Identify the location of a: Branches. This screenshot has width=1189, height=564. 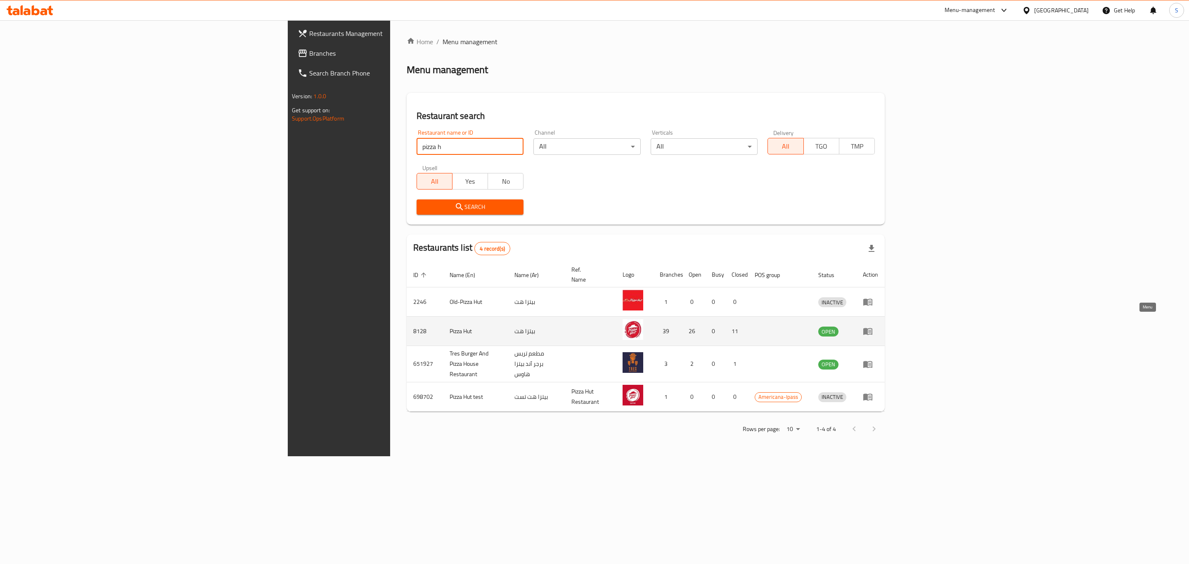
(388, 53).